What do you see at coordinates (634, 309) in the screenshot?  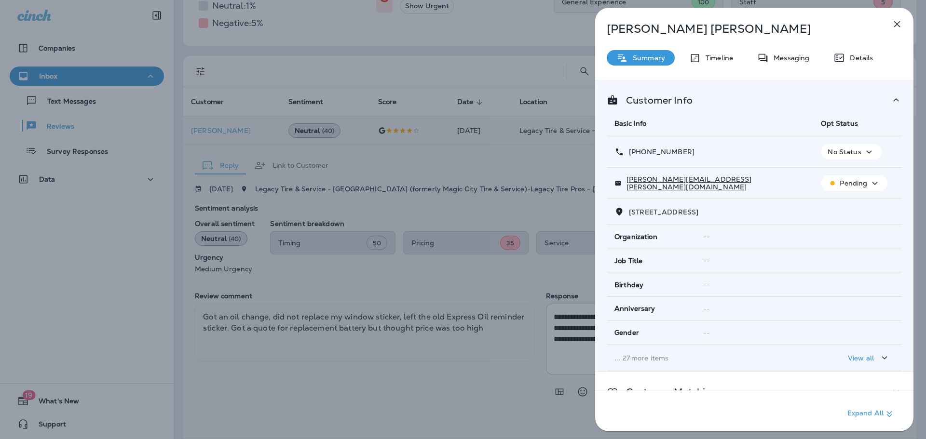 I see `span: Anniversary` at bounding box center [634, 309].